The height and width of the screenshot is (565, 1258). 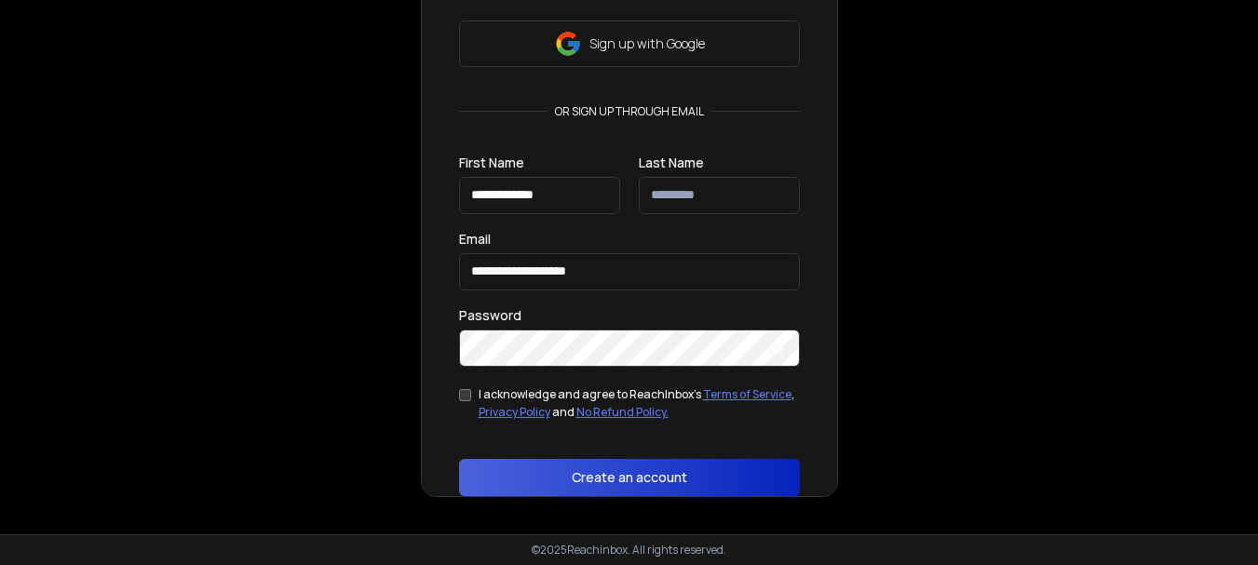 I want to click on span: Privacy Policy, so click(x=514, y=412).